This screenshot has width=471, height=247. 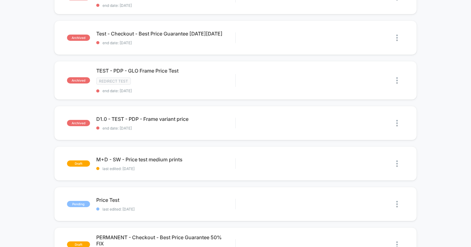 What do you see at coordinates (166, 241) in the screenshot?
I see `span: PERMANENT - Checkout - Best Price Guarantee 50% FIX` at bounding box center [166, 241].